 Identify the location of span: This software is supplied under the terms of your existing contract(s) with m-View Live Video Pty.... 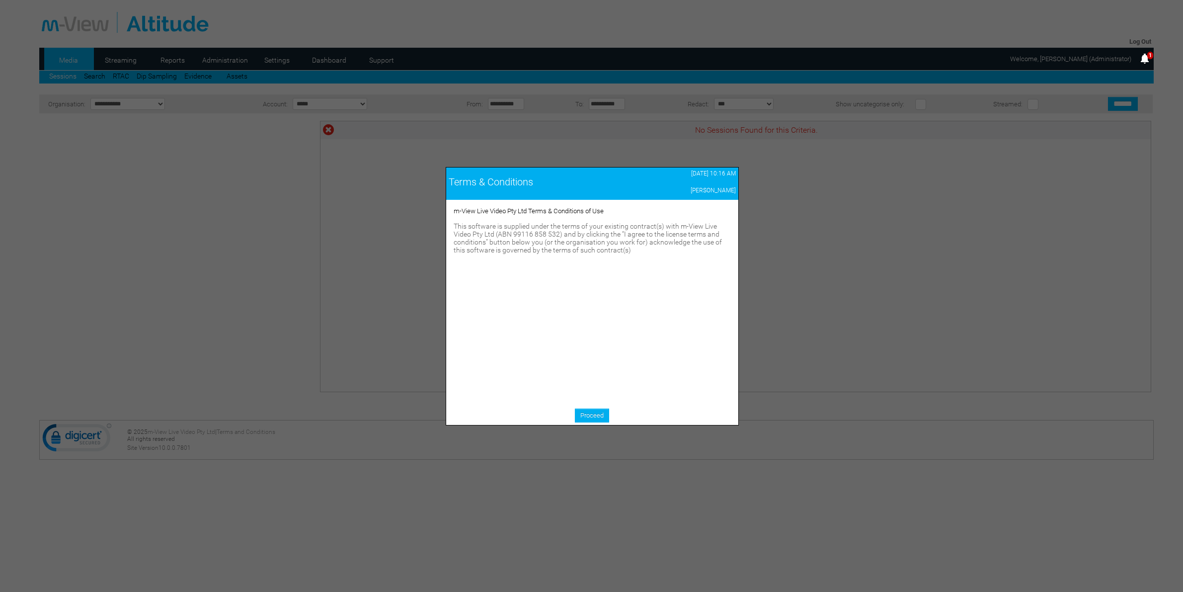
(588, 238).